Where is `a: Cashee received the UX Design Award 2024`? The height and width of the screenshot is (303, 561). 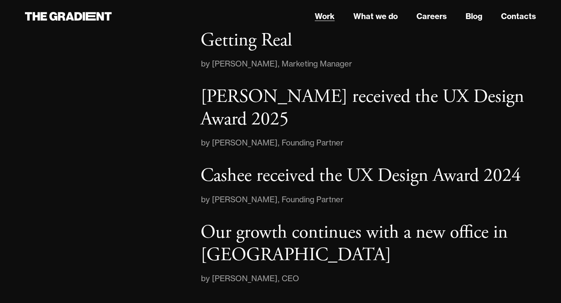
a: Cashee received the UX Design Award 2024 is located at coordinates (368, 176).